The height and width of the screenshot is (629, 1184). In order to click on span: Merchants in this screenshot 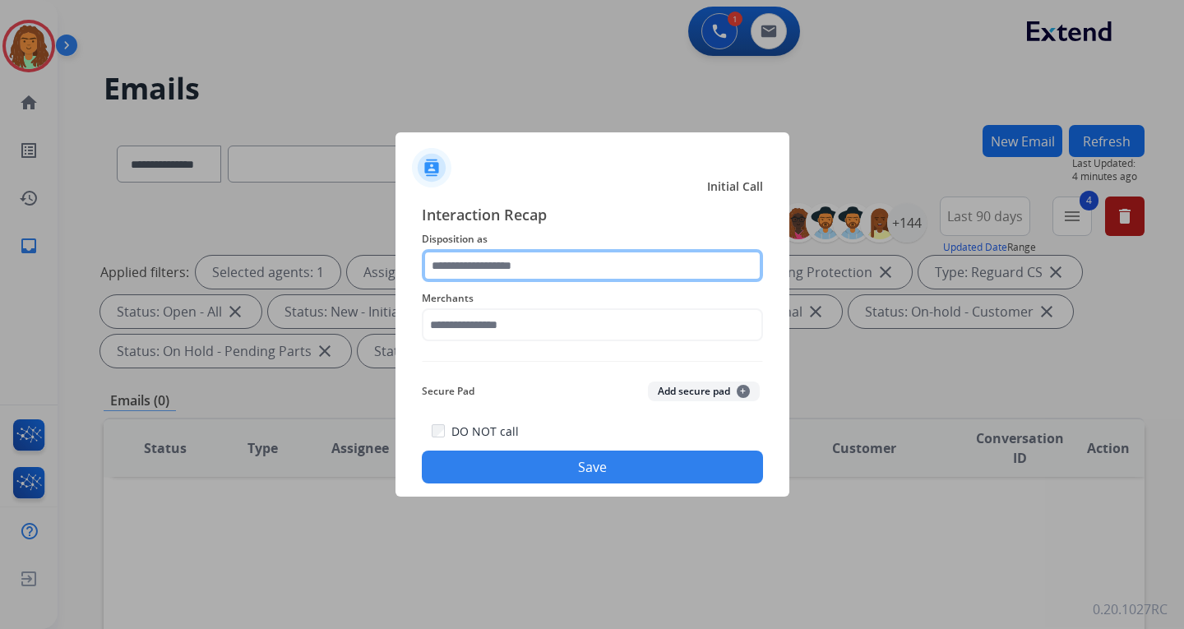, I will do `click(592, 298)`.